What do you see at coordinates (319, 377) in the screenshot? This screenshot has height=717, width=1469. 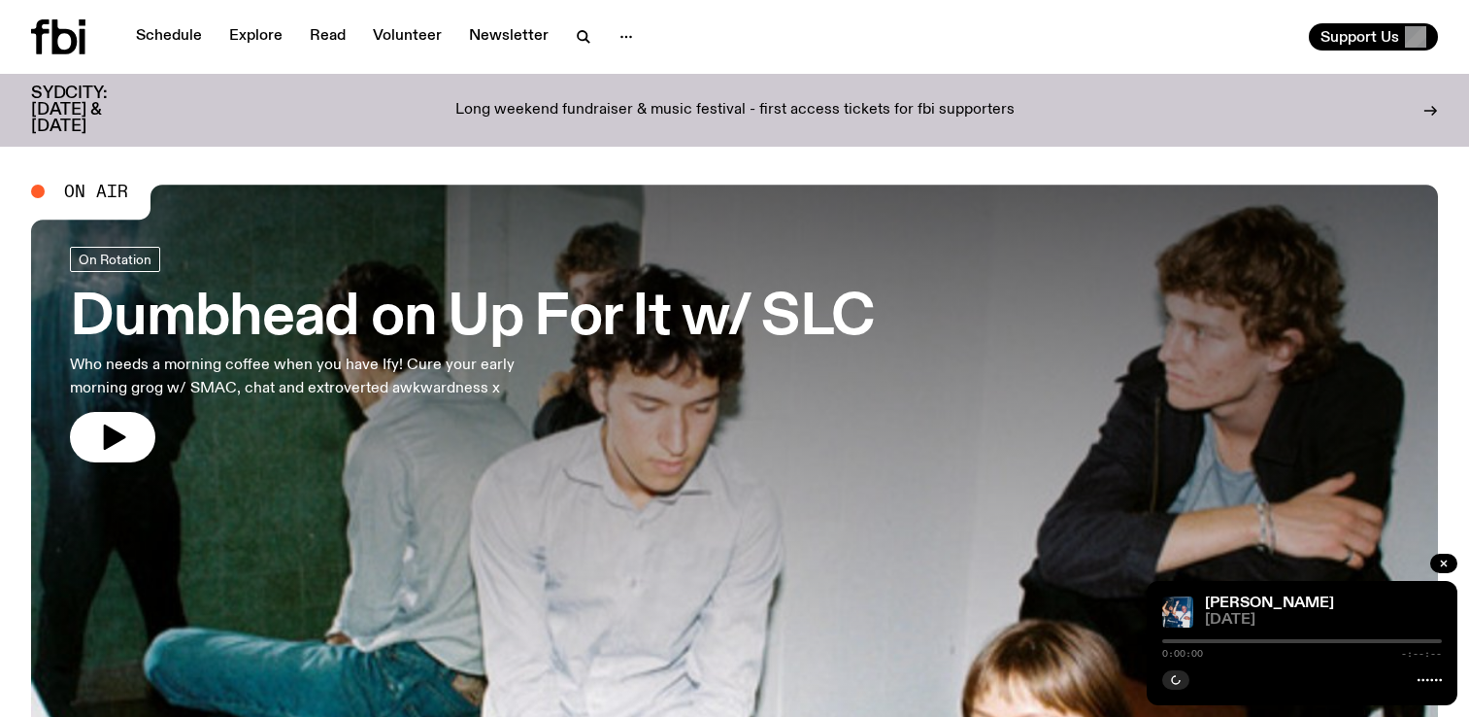 I see `p: Who needs a morning coffee when you have Ify! Cure your early morning grog w/ SMAC, chat and extr...` at bounding box center [319, 377].